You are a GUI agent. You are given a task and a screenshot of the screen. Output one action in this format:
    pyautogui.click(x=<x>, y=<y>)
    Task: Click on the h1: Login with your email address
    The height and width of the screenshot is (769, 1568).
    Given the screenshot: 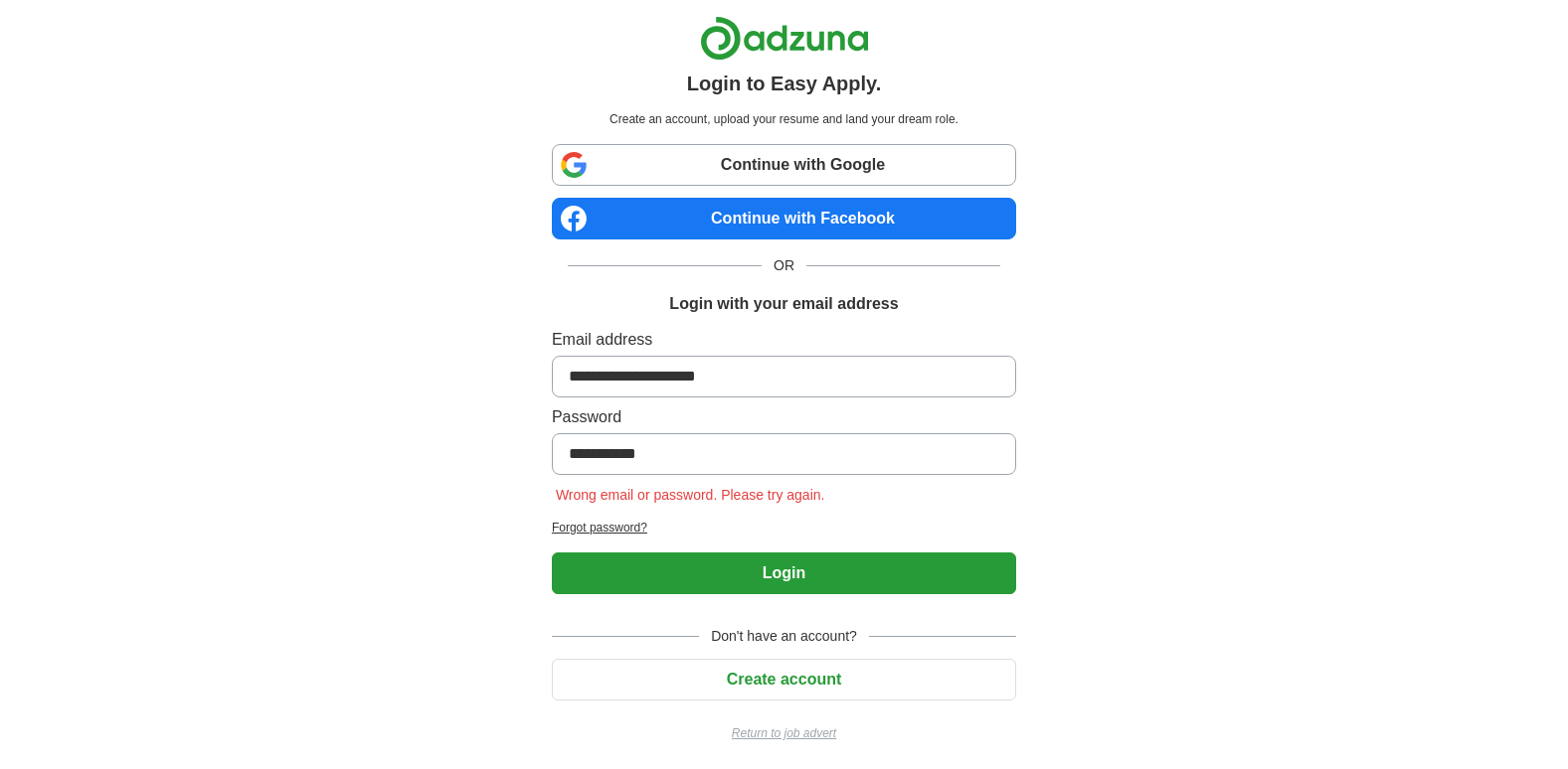 What is the action you would take?
    pyautogui.click(x=783, y=304)
    